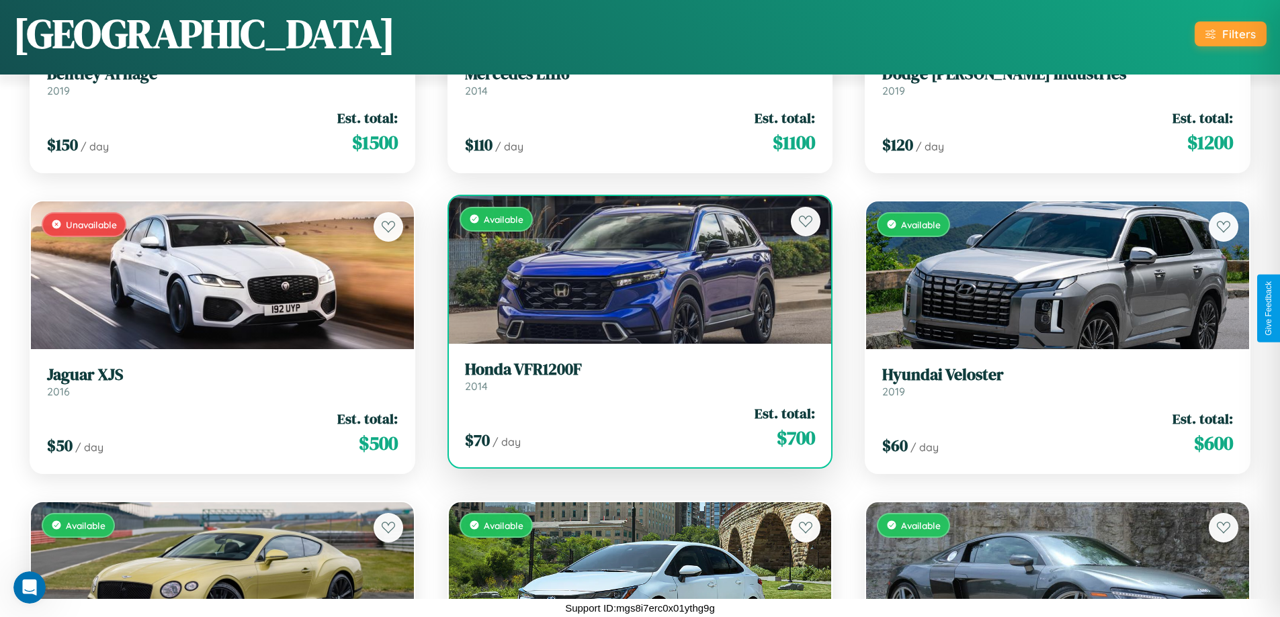 This screenshot has height=617, width=1280. What do you see at coordinates (1210, 142) in the screenshot?
I see `span: $ 1200` at bounding box center [1210, 142].